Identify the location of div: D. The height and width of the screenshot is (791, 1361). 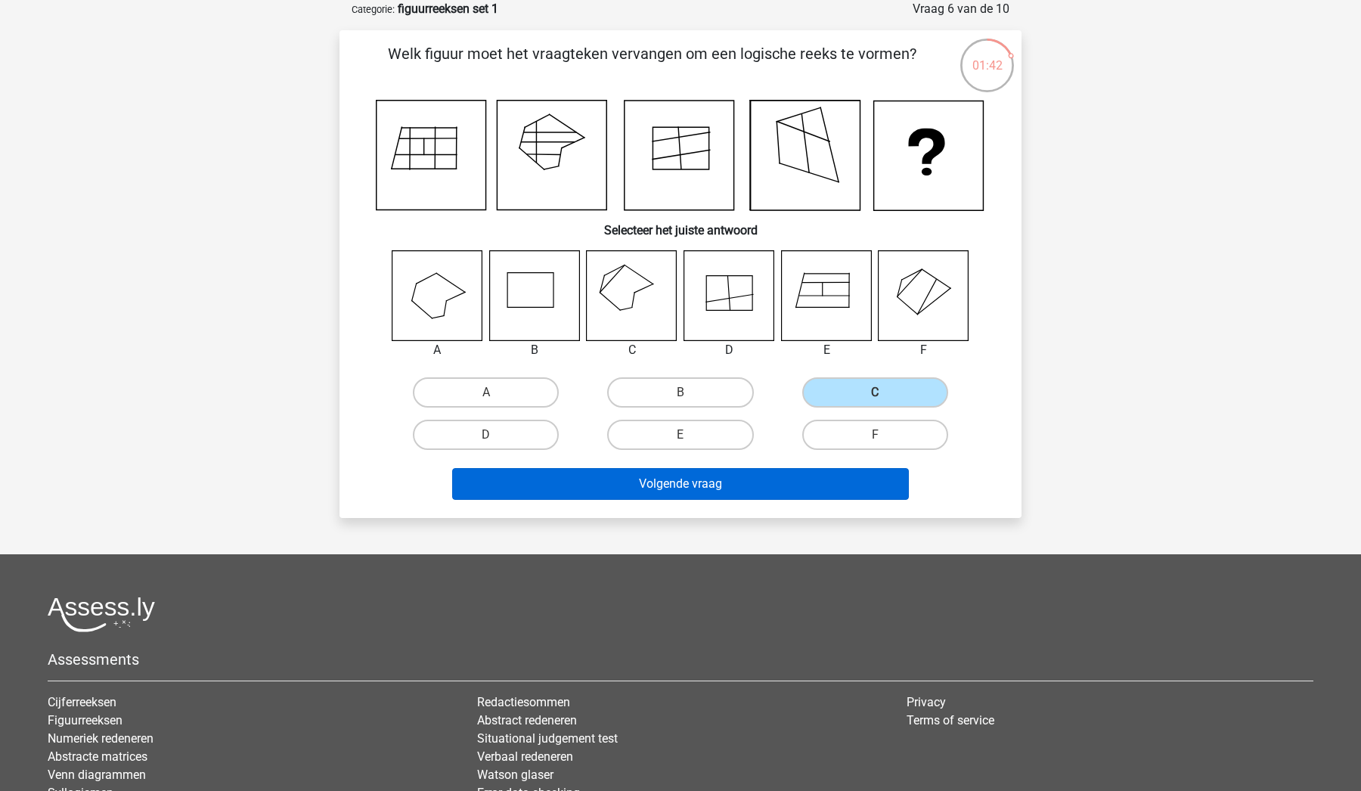
(729, 350).